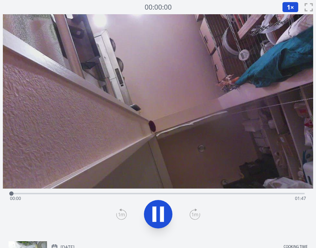 The height and width of the screenshot is (248, 316). What do you see at coordinates (300, 199) in the screenshot?
I see `span: 01:47` at bounding box center [300, 199].